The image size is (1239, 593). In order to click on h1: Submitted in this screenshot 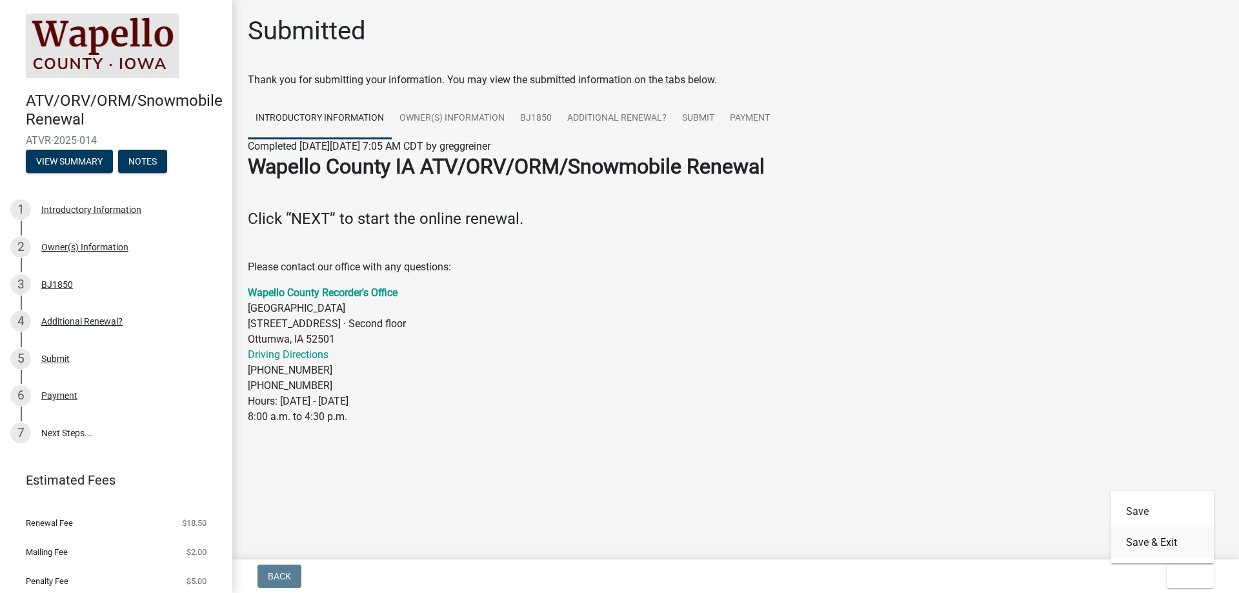, I will do `click(307, 31)`.